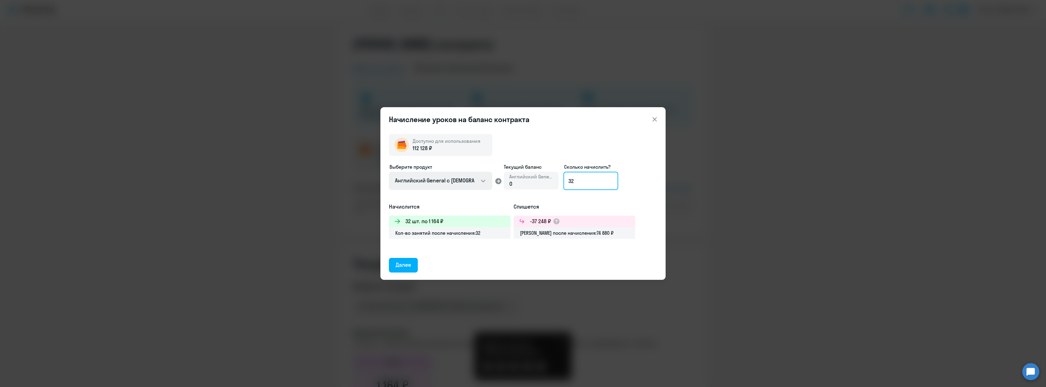 The image size is (1046, 387). Describe the element at coordinates (446, 141) in the screenshot. I see `span: Доступно для использования` at that location.